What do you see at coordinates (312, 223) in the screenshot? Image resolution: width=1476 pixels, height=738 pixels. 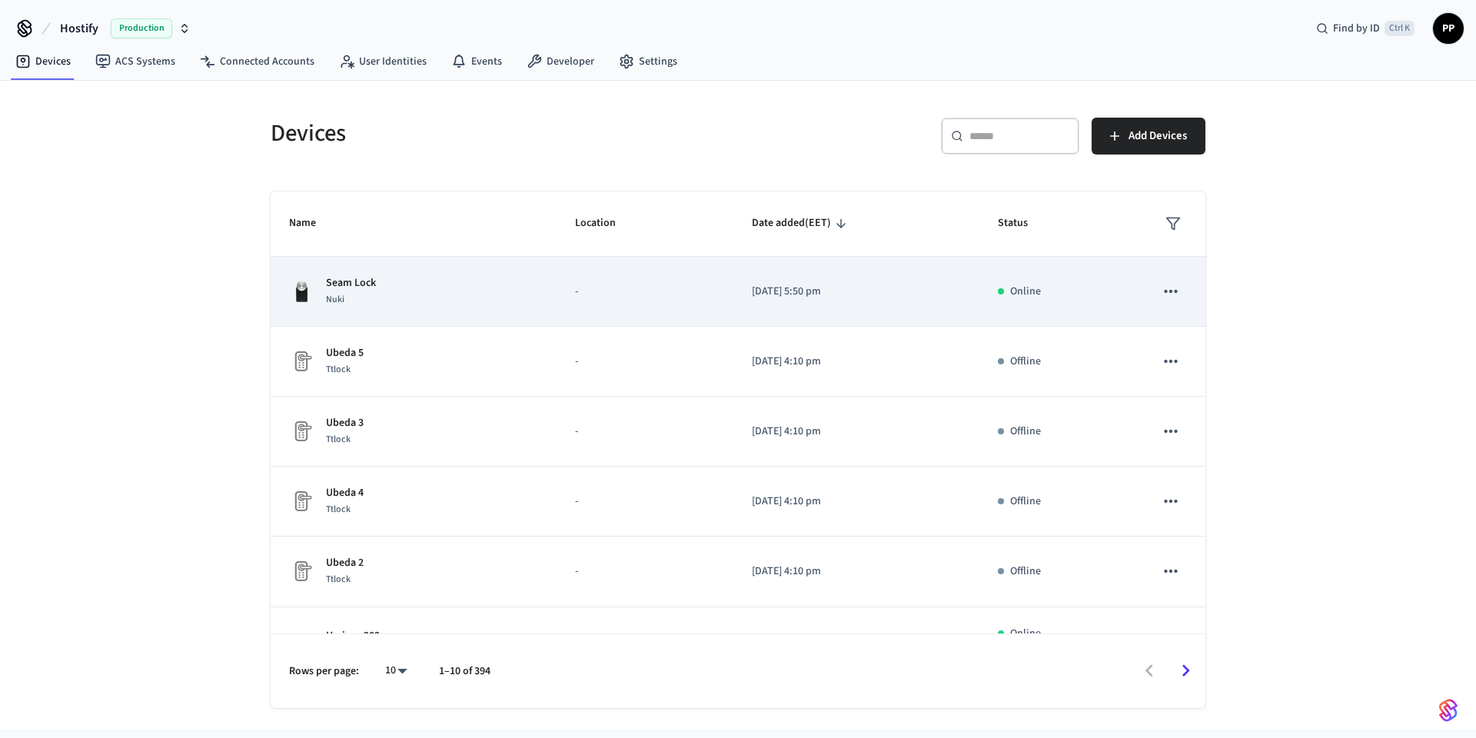 I see `span: Name` at bounding box center [312, 223].